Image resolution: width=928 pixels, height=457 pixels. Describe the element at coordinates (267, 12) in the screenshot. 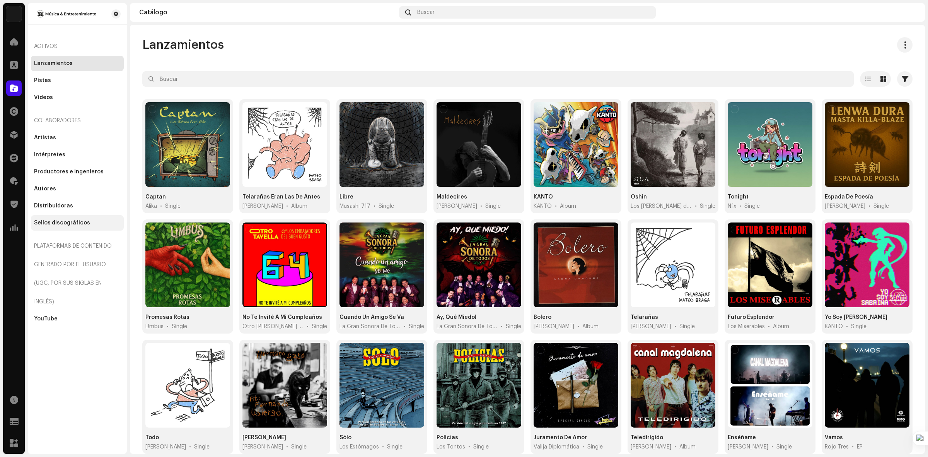

I see `div: Catálogo` at that location.